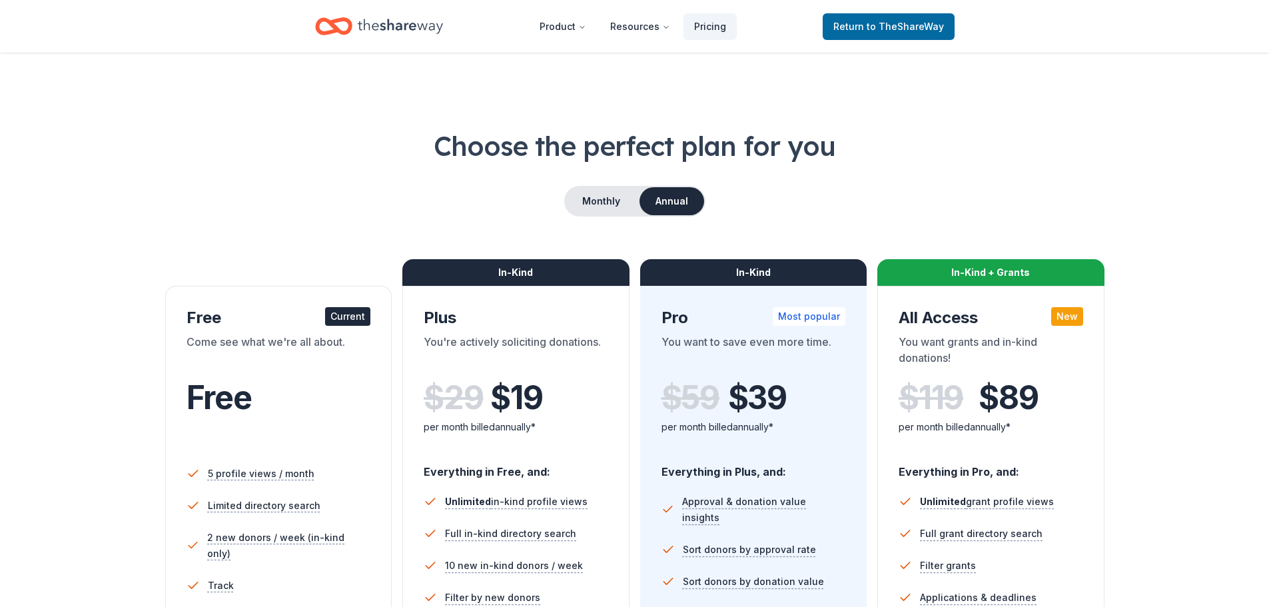  What do you see at coordinates (753, 318) in the screenshot?
I see `div: Pro` at bounding box center [753, 318].